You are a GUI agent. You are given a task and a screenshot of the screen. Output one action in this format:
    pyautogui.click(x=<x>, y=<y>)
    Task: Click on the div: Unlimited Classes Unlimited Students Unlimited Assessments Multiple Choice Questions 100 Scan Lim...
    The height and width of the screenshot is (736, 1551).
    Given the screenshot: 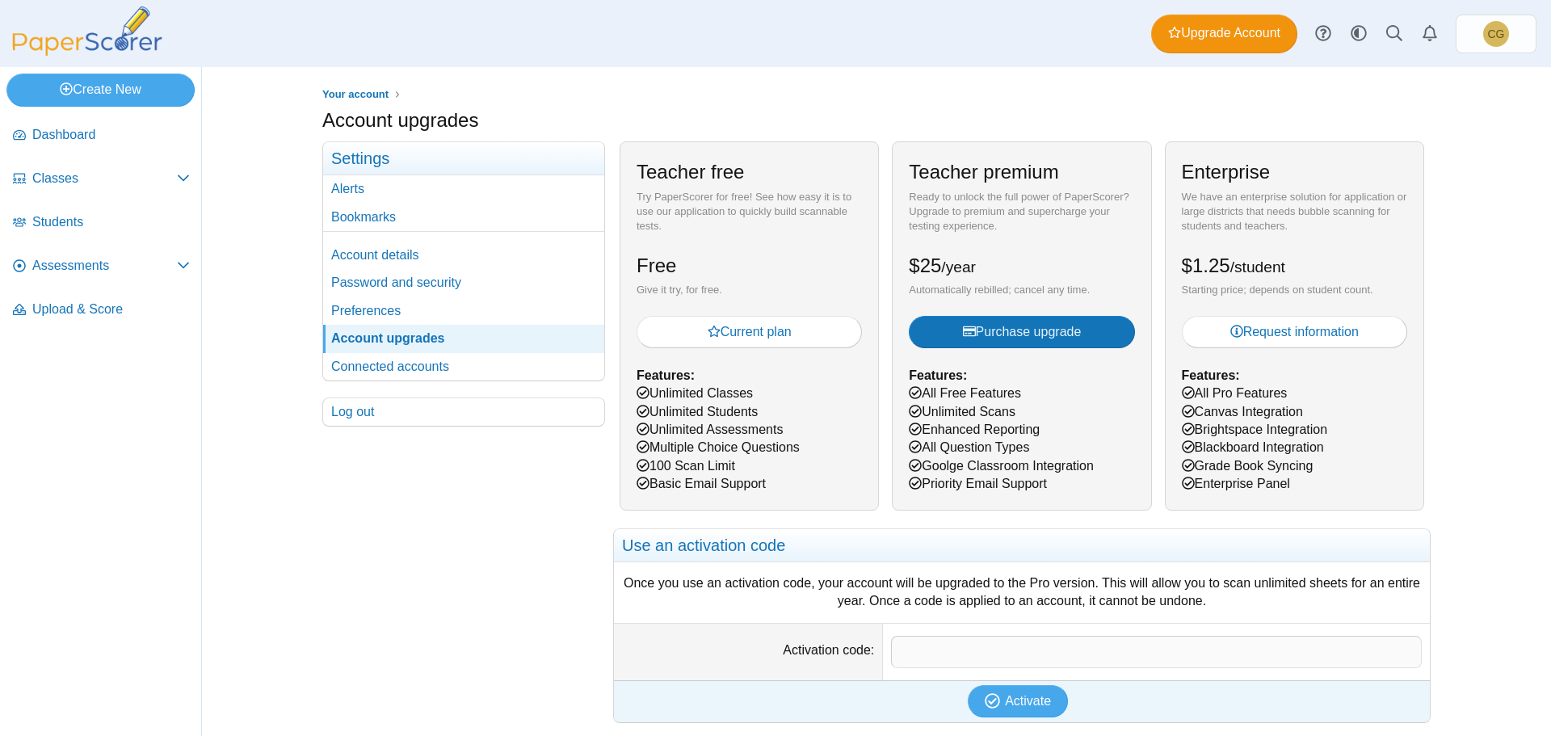 What is the action you would take?
    pyautogui.click(x=749, y=326)
    